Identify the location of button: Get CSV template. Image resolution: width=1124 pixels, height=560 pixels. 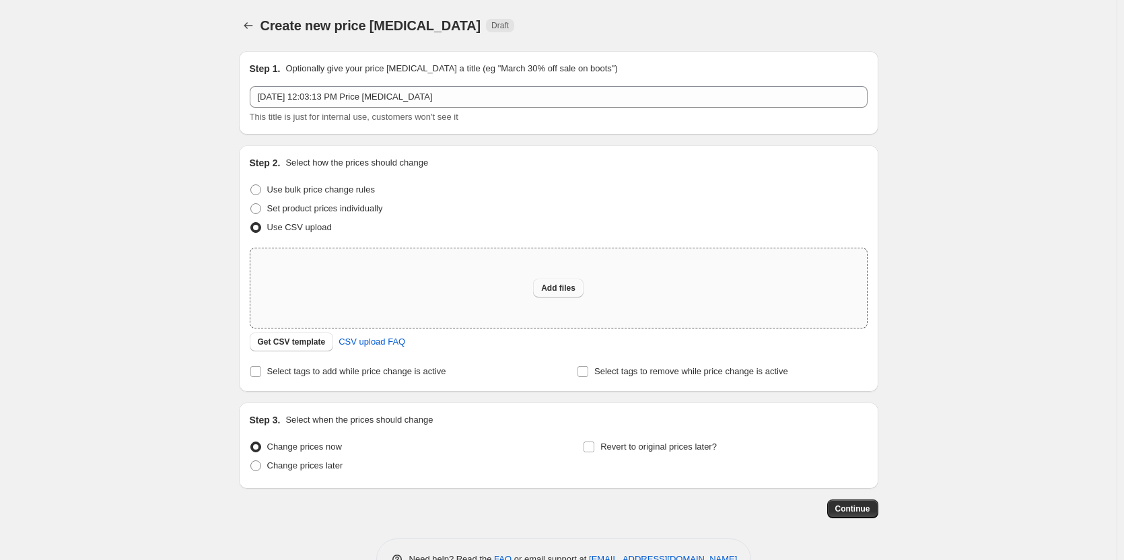
(291, 342).